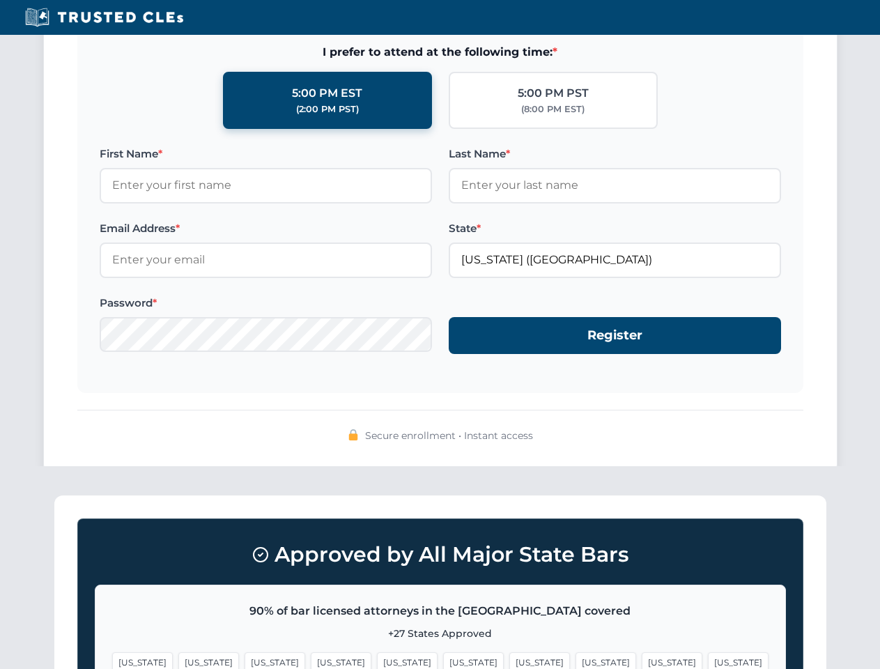 The height and width of the screenshot is (669, 880). I want to click on div: 5:00 PM EST, so click(327, 93).